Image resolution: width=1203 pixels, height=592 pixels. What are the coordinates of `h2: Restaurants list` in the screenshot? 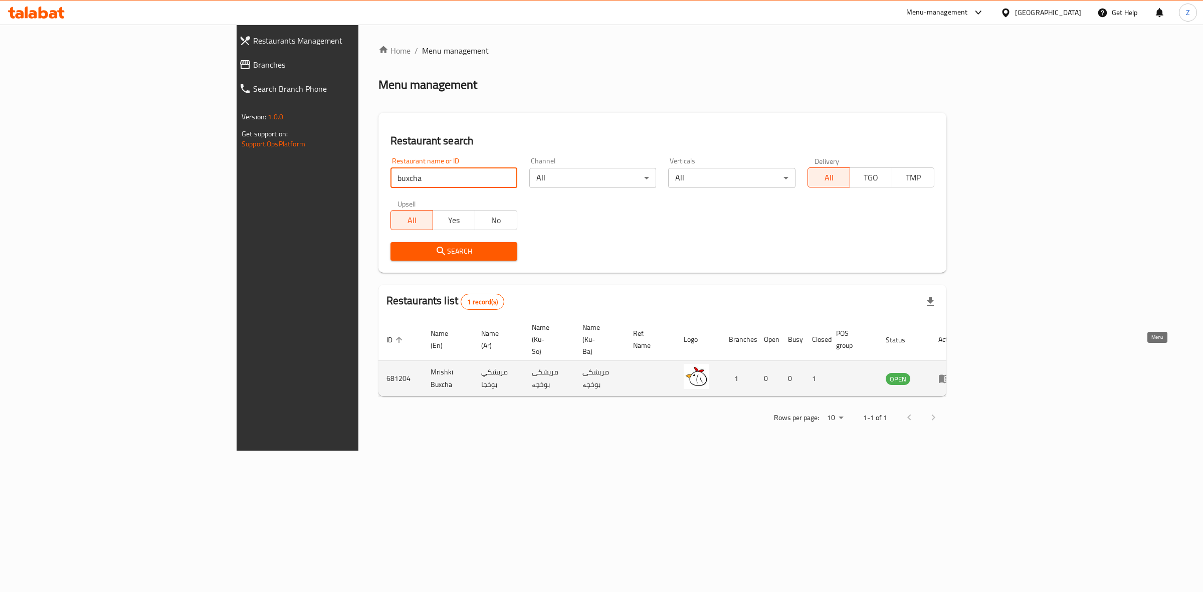 It's located at (445, 301).